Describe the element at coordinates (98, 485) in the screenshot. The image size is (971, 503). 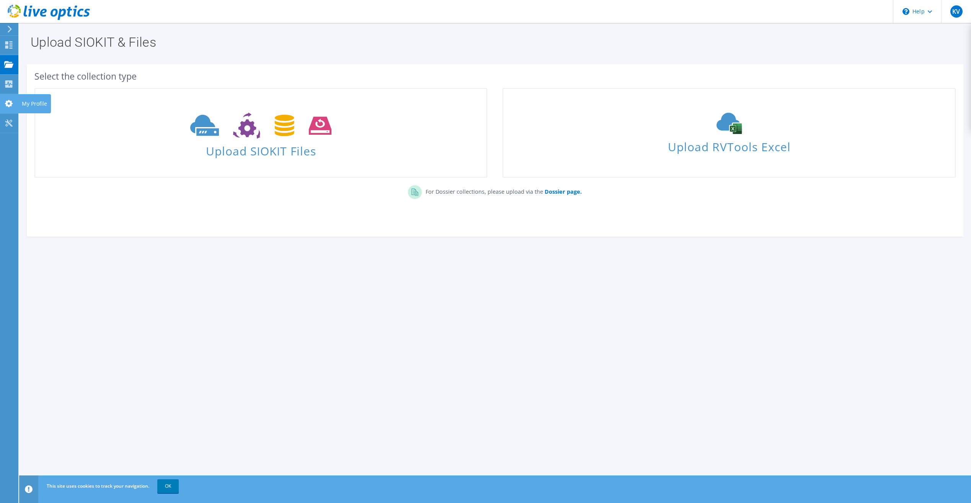
I see `span: This site uses cookies to track your navigation.` at that location.